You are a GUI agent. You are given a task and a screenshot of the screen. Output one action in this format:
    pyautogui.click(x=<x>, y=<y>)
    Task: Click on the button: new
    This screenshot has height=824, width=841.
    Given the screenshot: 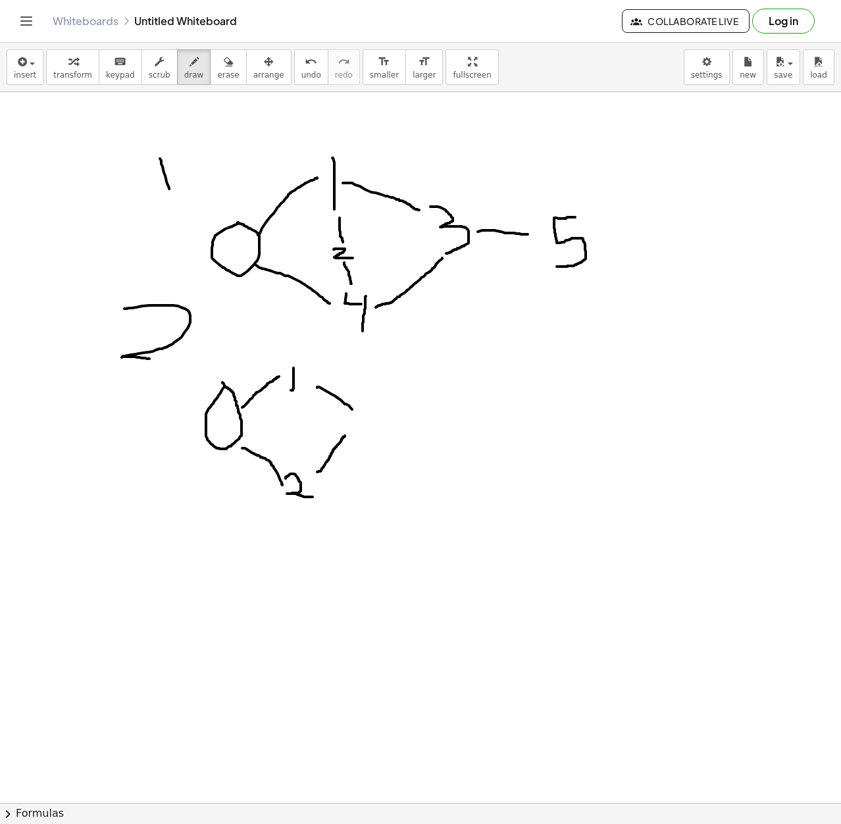 What is the action you would take?
    pyautogui.click(x=748, y=67)
    